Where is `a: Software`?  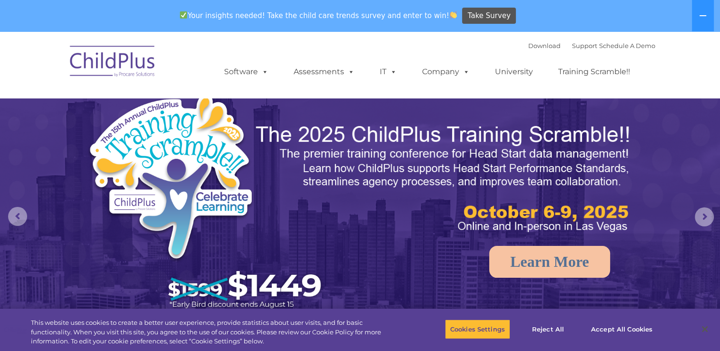
a: Software is located at coordinates (246, 72).